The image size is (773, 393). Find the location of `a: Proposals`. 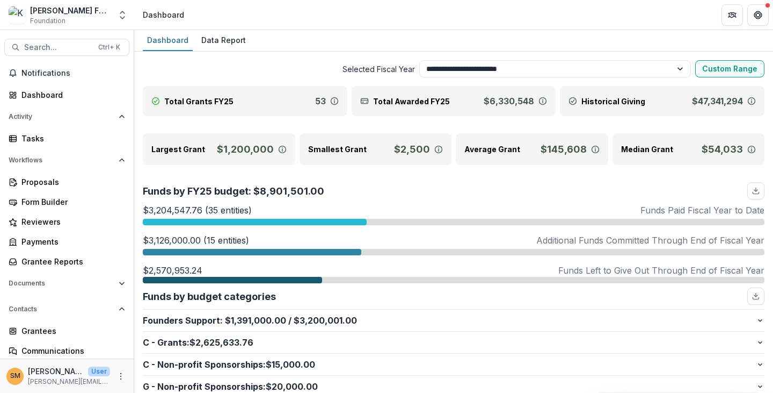

a: Proposals is located at coordinates (67, 181).